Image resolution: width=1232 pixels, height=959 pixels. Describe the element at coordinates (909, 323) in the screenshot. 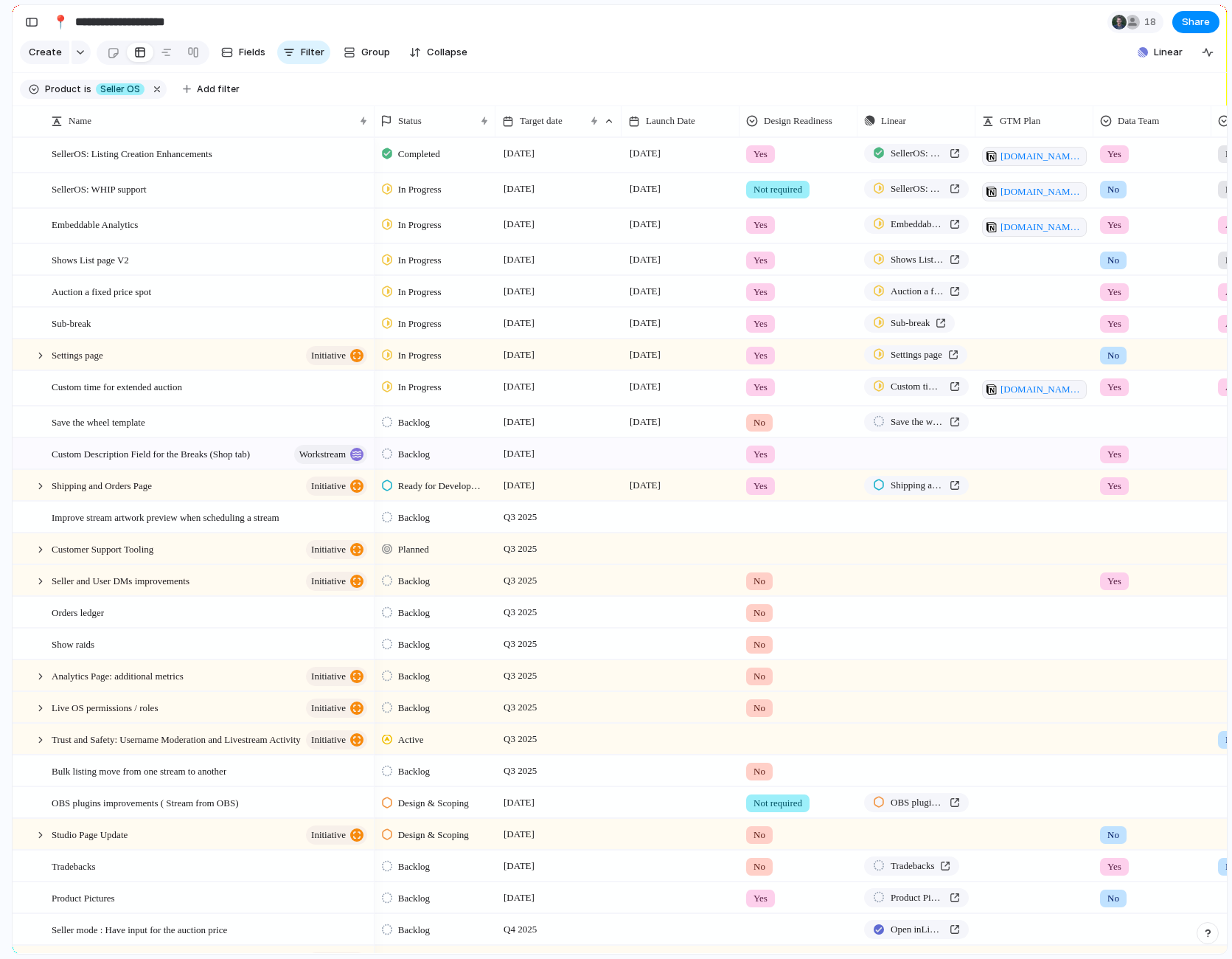

I see `a: Sub-break` at that location.